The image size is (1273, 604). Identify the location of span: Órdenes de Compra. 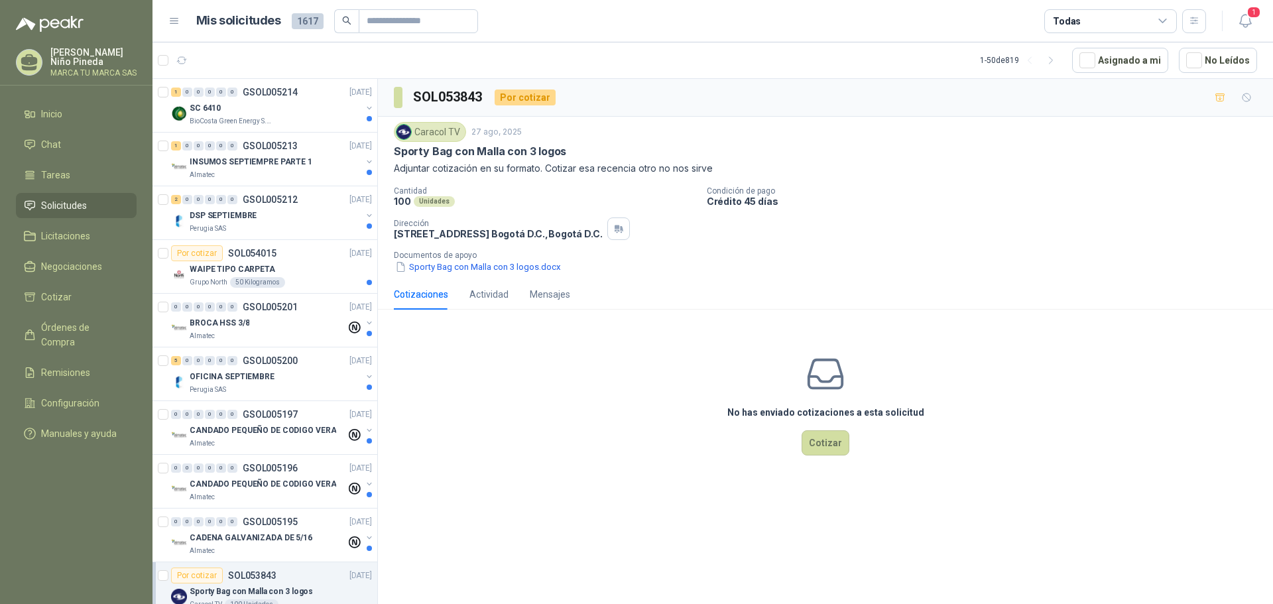
(82, 335).